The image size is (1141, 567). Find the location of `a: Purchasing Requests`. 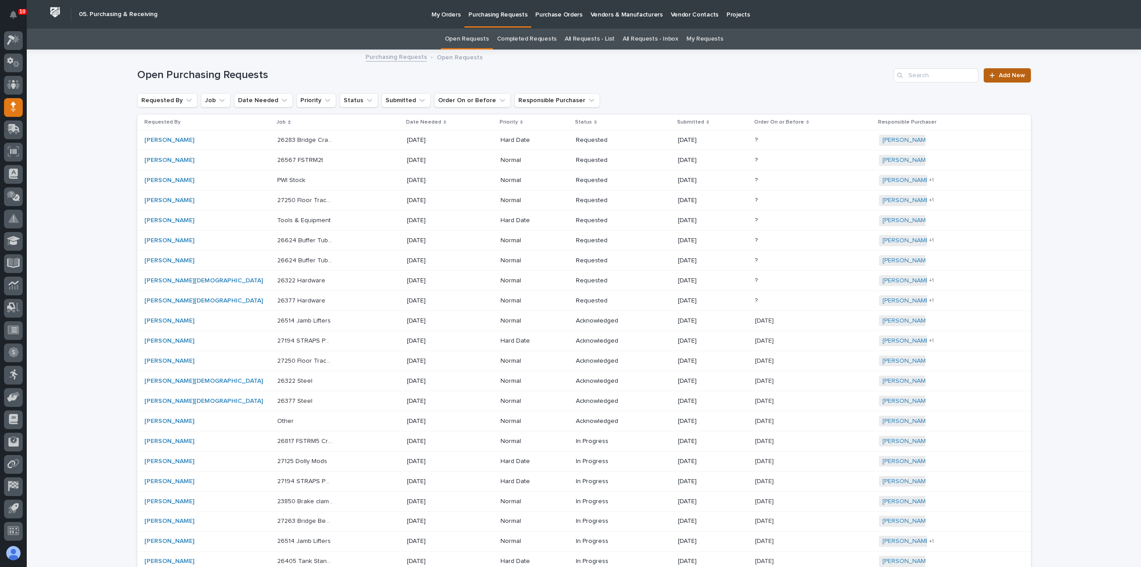

a: Purchasing Requests is located at coordinates (396, 56).